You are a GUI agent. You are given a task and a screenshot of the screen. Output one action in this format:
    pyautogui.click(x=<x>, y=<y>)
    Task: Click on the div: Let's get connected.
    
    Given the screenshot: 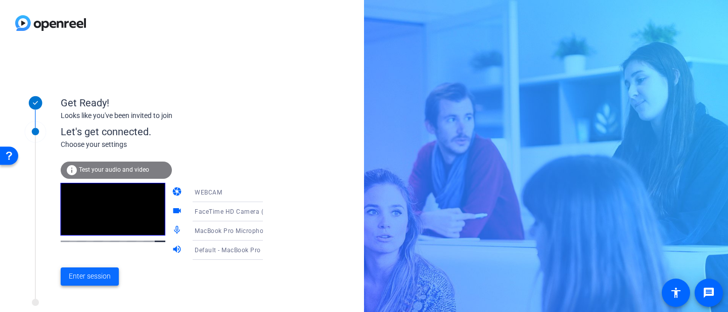 What is the action you would take?
    pyautogui.click(x=172, y=132)
    